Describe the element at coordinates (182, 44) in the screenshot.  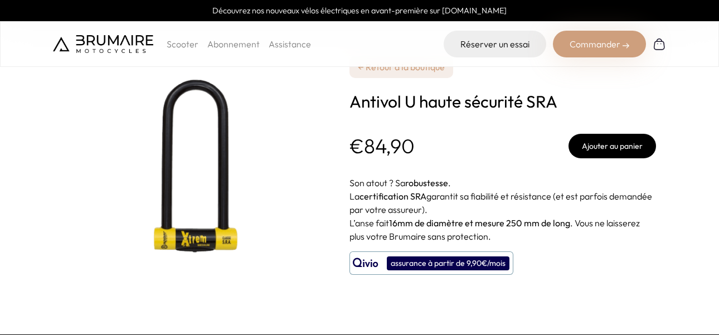
I see `p: Scooter` at that location.